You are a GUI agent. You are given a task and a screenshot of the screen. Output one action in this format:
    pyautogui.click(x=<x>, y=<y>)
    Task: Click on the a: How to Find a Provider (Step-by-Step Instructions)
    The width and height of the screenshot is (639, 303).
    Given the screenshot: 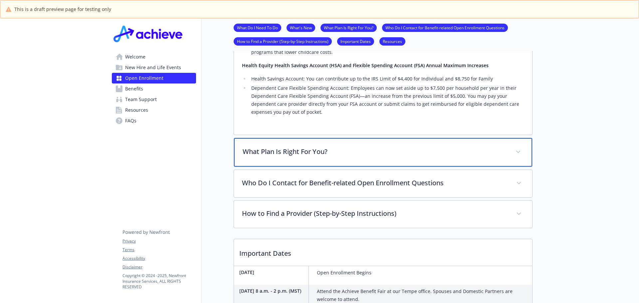 What is the action you would take?
    pyautogui.click(x=283, y=41)
    